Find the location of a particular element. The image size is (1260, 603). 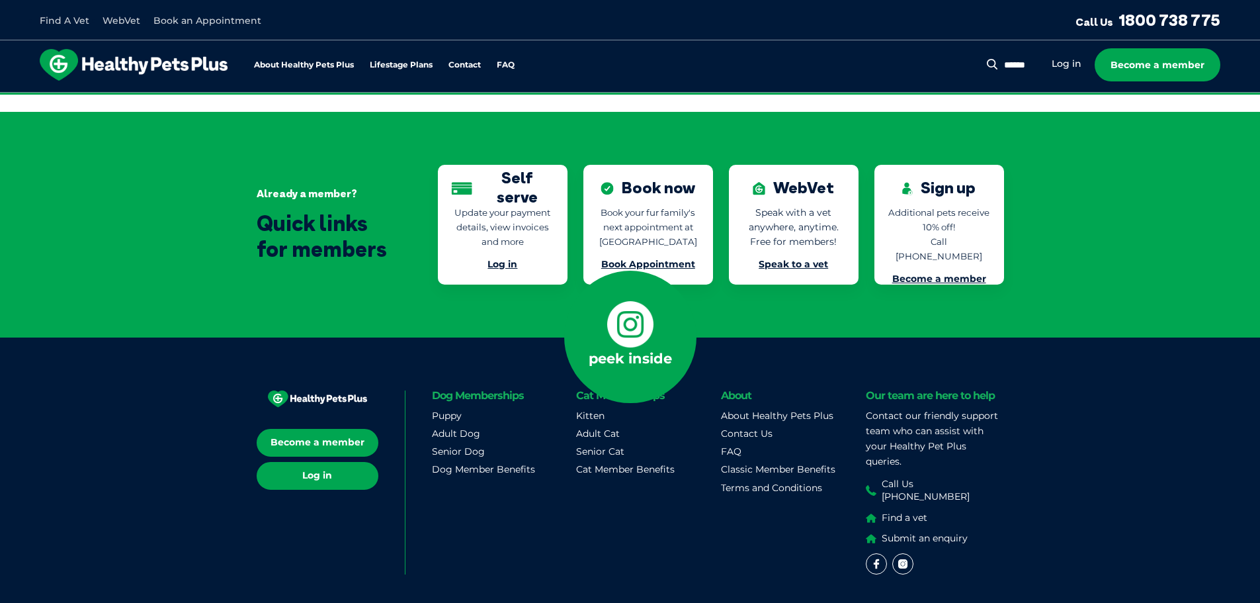

a: Terms and Conditions is located at coordinates (771, 488).